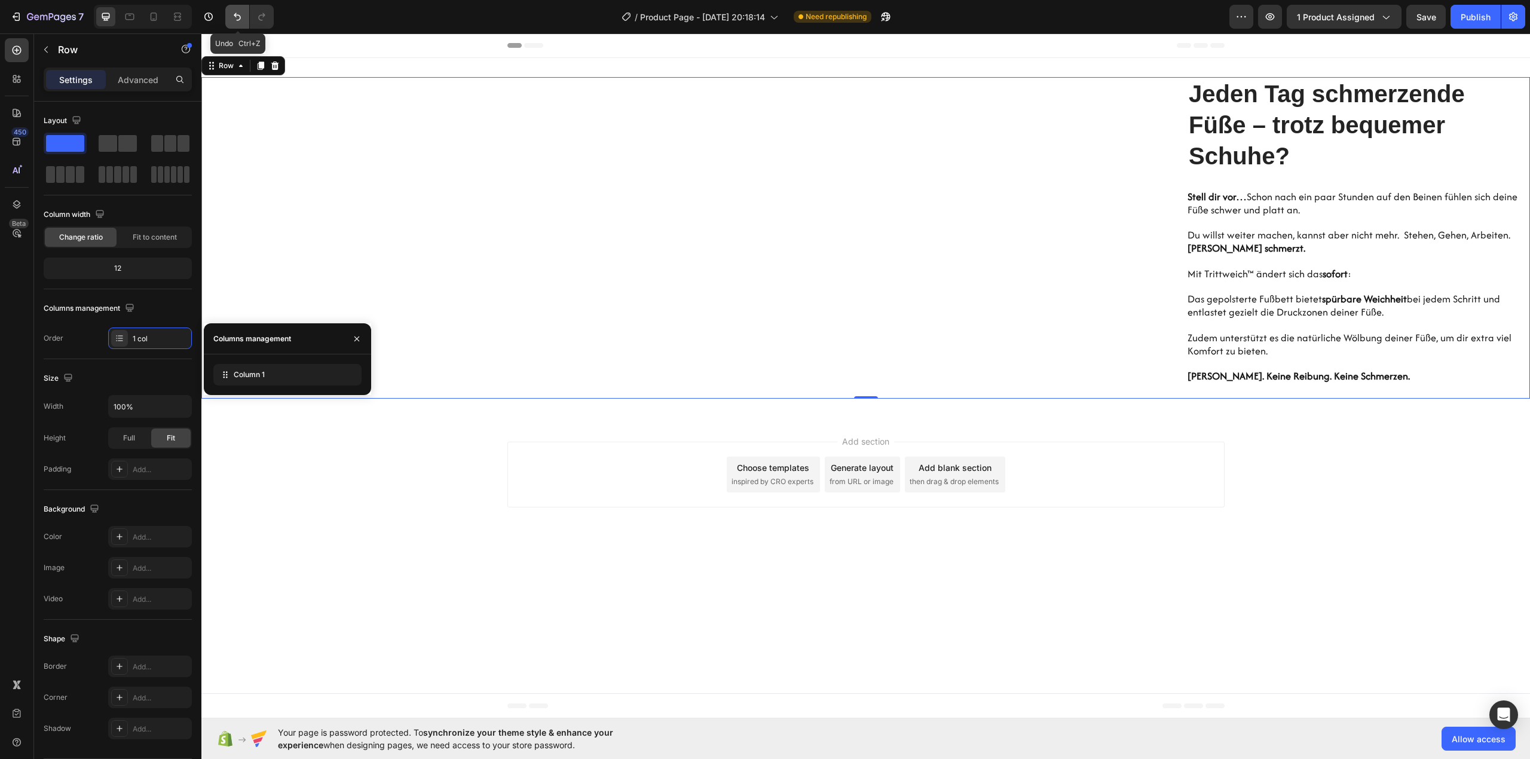 The image size is (1530, 759). What do you see at coordinates (161, 339) in the screenshot?
I see `div: 1 col` at bounding box center [161, 339].